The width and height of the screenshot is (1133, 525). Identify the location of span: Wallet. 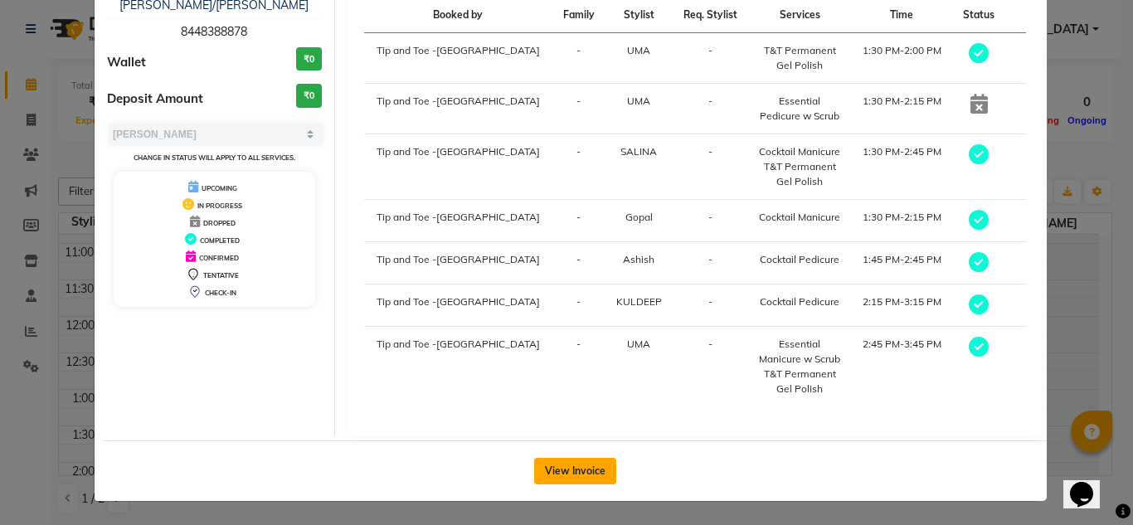
(126, 62).